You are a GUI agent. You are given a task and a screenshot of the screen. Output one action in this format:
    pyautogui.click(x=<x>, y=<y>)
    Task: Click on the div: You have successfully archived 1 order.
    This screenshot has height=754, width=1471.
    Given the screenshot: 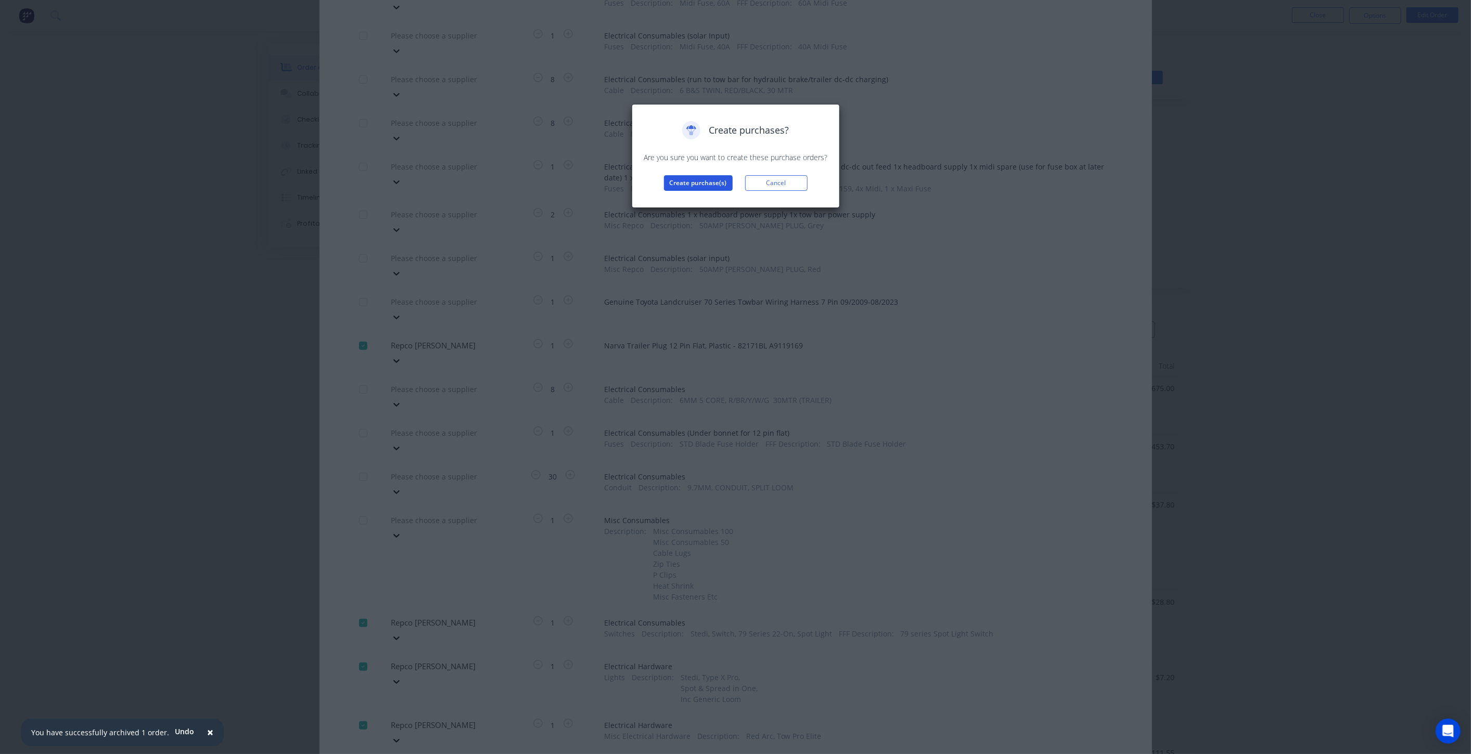 What is the action you would take?
    pyautogui.click(x=100, y=732)
    